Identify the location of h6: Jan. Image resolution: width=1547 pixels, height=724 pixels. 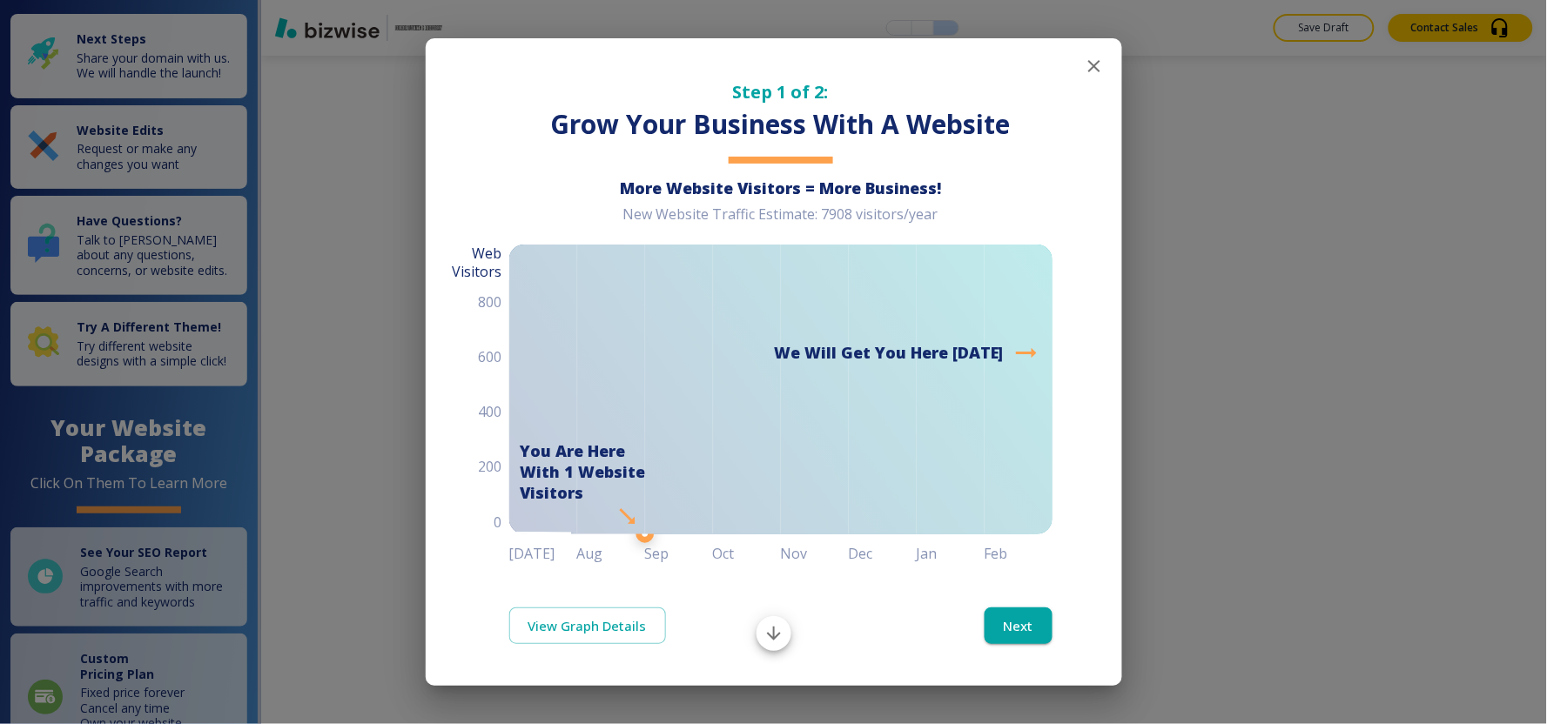
(951, 554).